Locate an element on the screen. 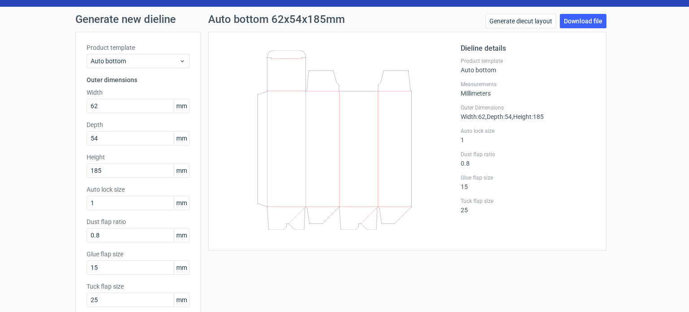 The height and width of the screenshot is (312, 689). div: 15 is located at coordinates (528, 182).